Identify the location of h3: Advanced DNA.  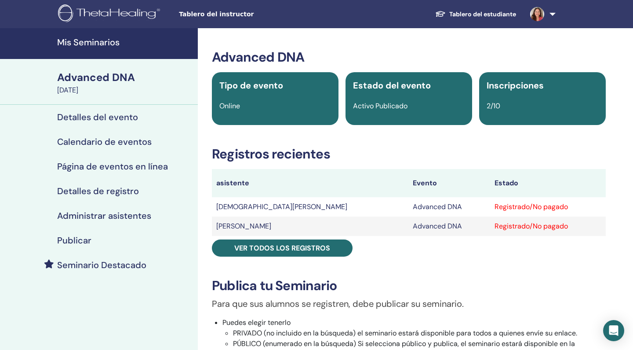
(409, 57).